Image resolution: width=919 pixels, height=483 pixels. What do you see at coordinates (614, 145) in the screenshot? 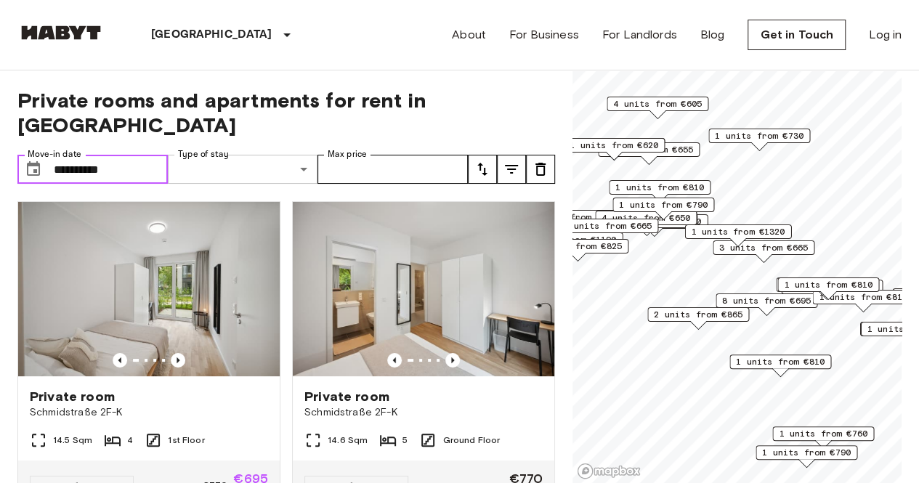
I see `span: 1 units from €620` at bounding box center [614, 145].